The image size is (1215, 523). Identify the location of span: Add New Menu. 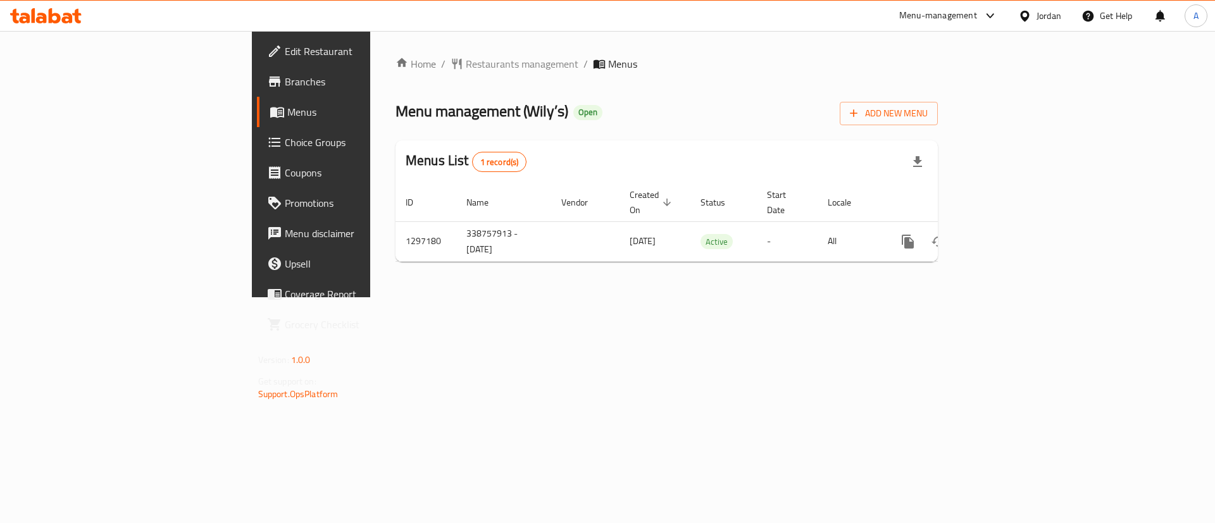
(889, 113).